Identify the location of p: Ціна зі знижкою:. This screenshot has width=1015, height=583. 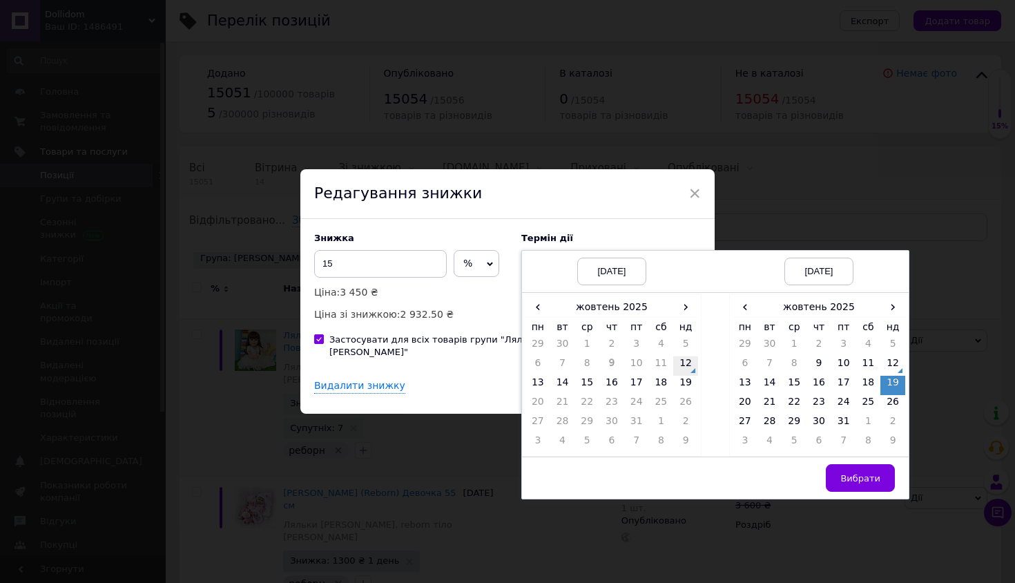
(411, 314).